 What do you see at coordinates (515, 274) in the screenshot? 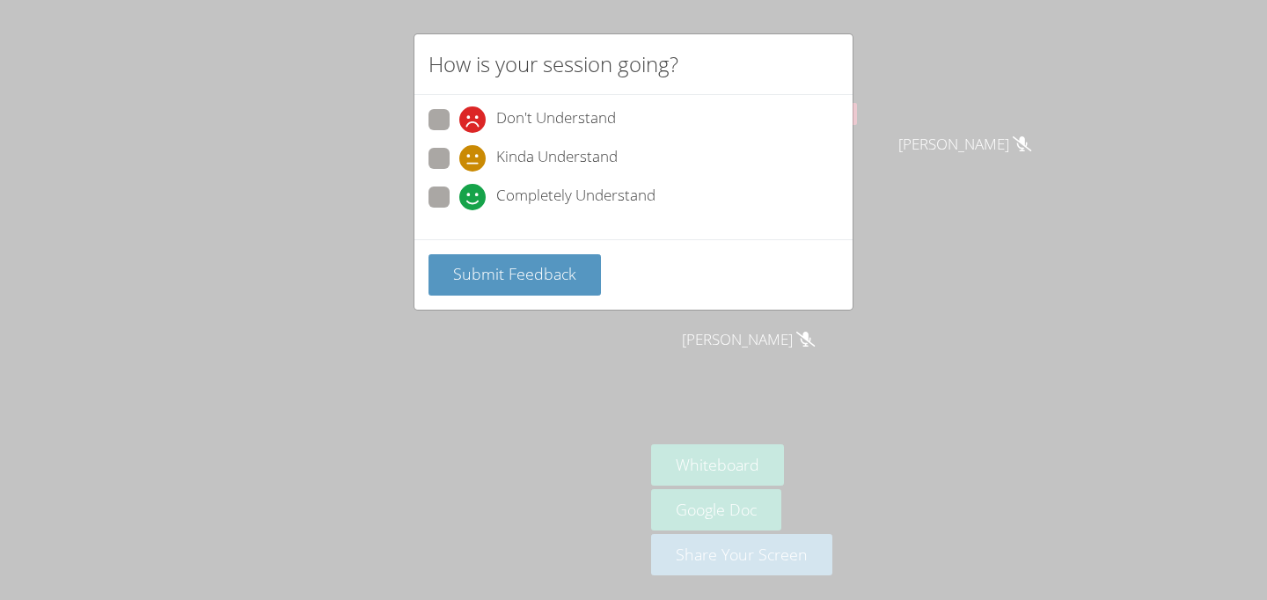
I see `button: Submit Feedback` at bounding box center [515, 274].